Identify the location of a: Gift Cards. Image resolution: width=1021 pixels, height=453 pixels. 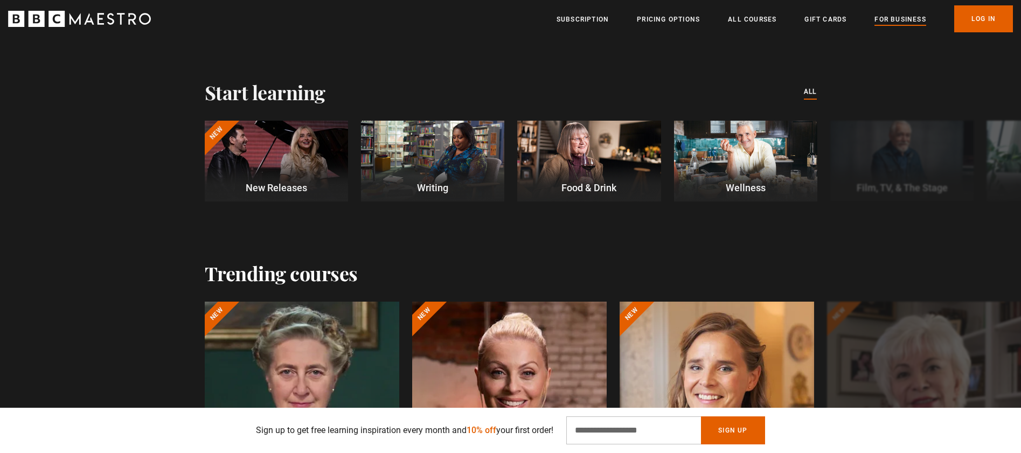
(826, 19).